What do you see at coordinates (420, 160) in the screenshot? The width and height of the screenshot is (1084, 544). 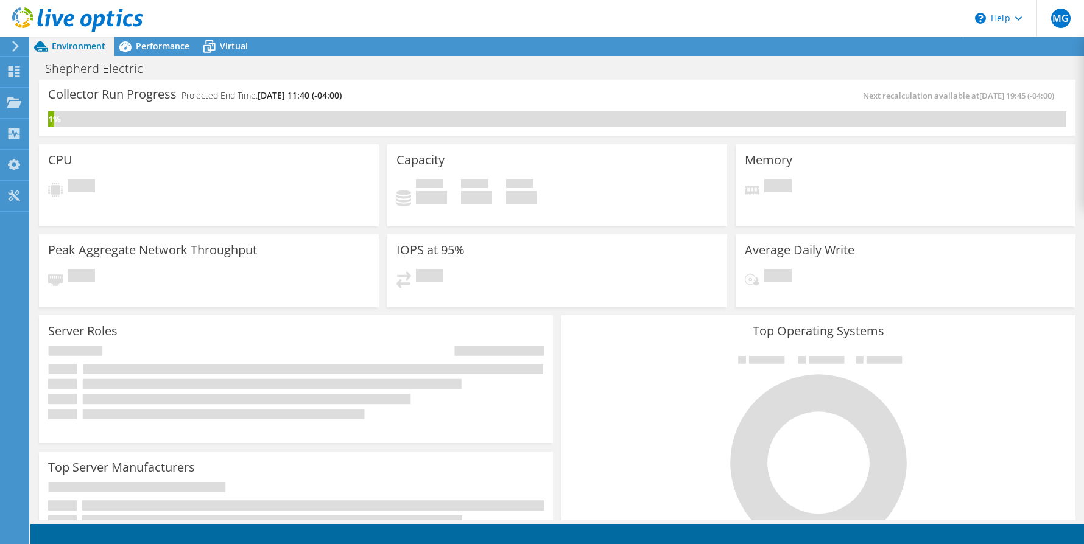 I see `h3: Capacity` at bounding box center [420, 160].